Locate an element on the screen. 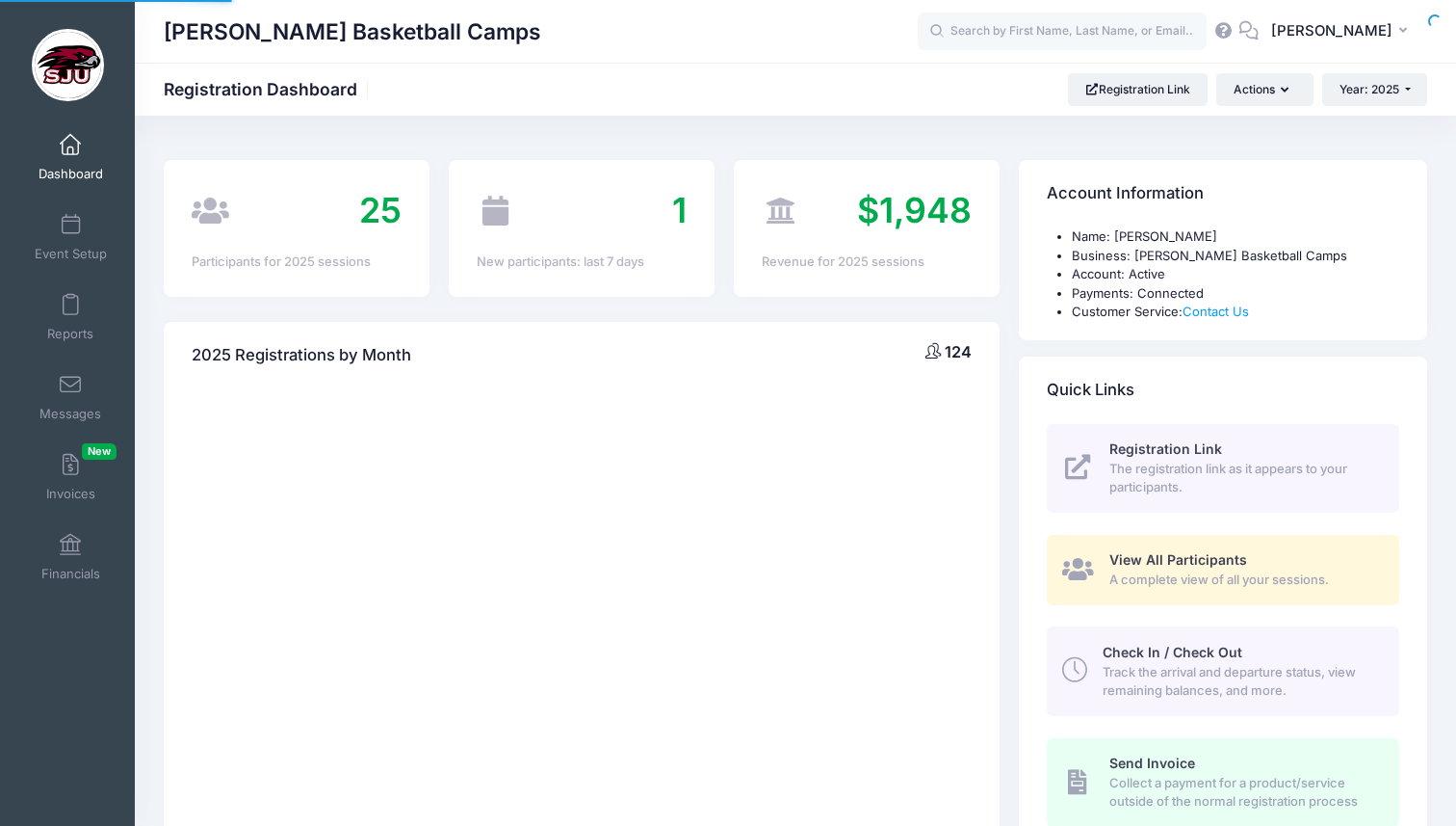 This screenshot has width=1456, height=826. a: Reports is located at coordinates (71, 317).